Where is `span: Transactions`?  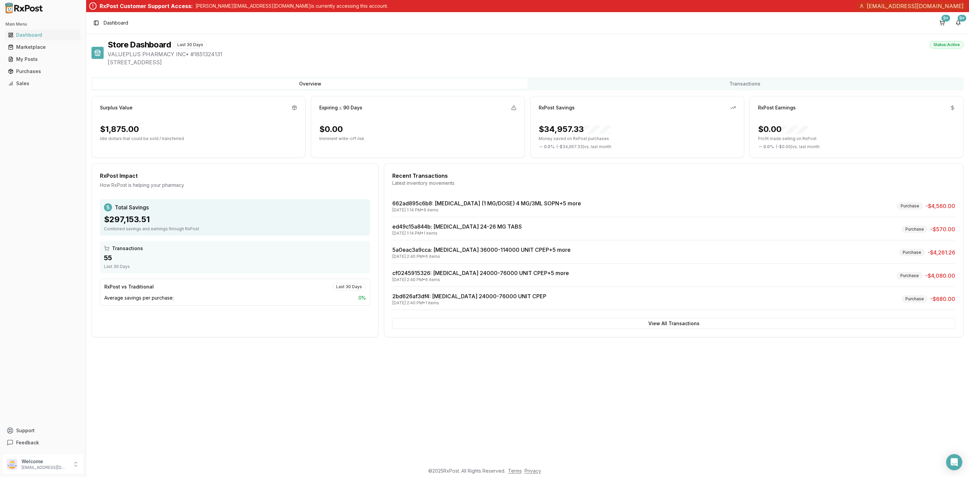
span: Transactions is located at coordinates (128, 248).